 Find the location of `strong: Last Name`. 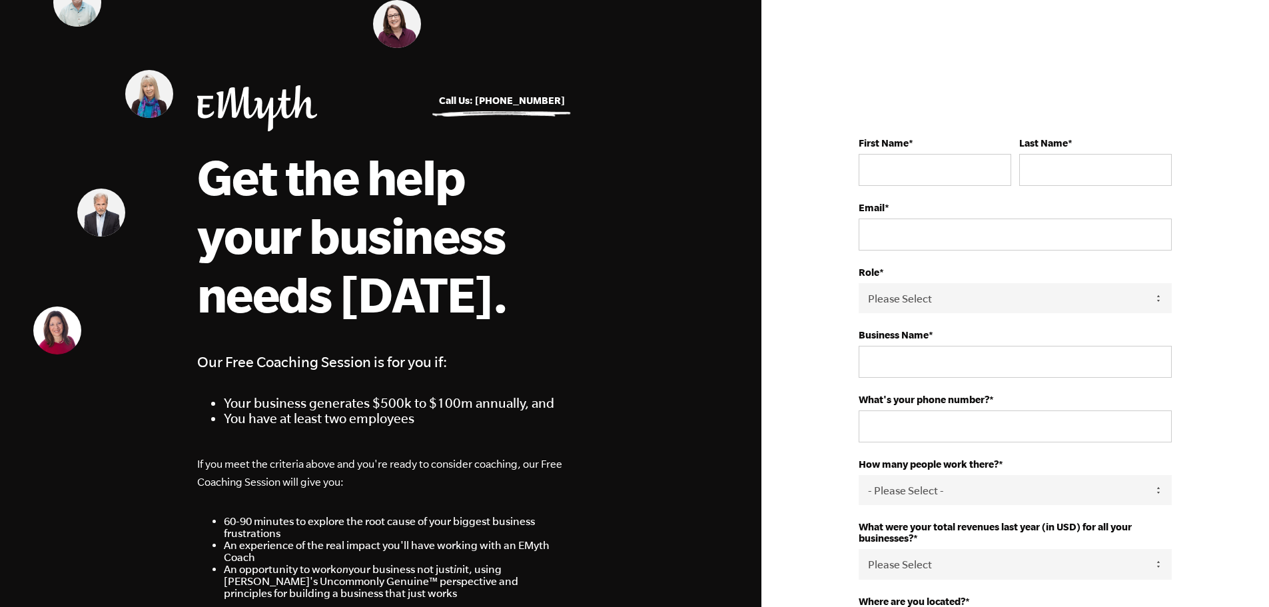

strong: Last Name is located at coordinates (1043, 143).